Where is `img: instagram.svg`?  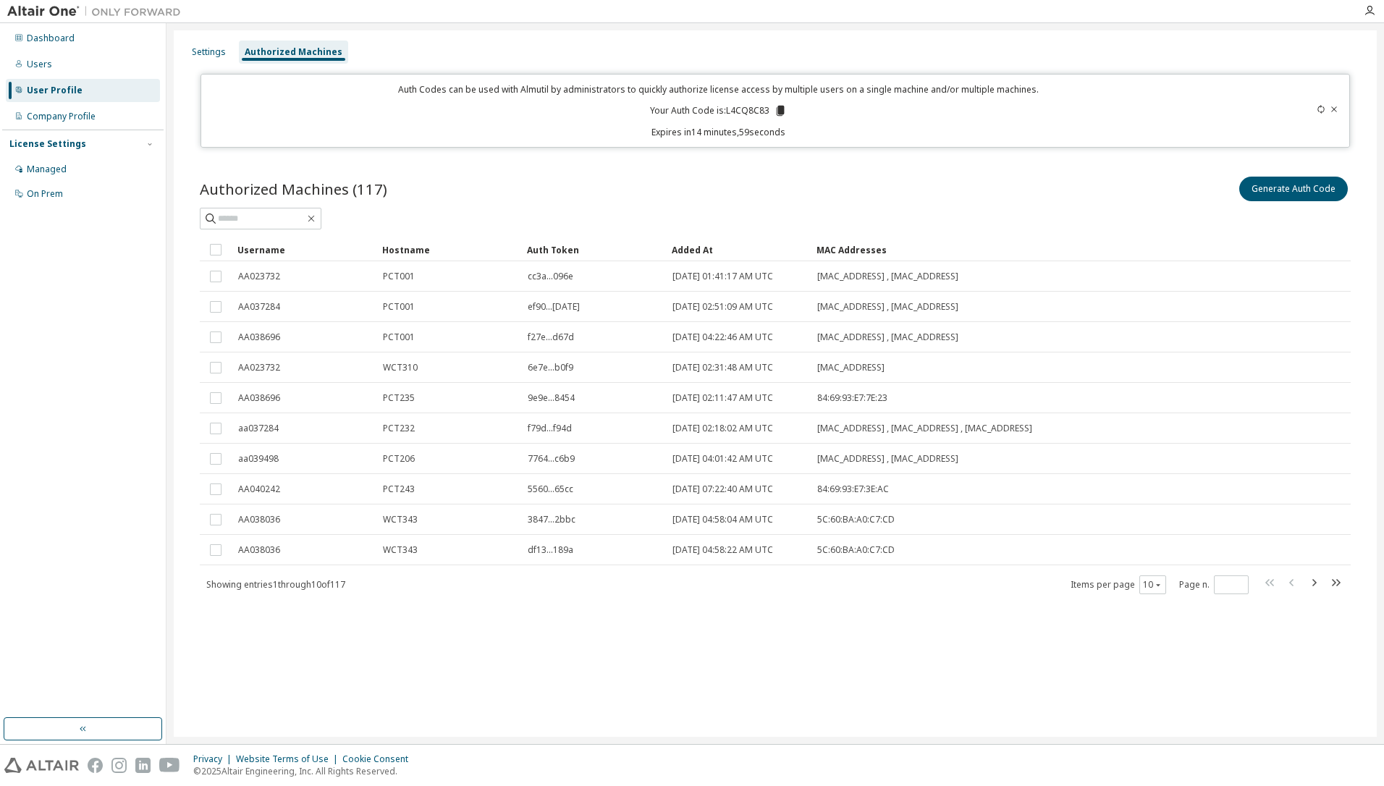
img: instagram.svg is located at coordinates (119, 765).